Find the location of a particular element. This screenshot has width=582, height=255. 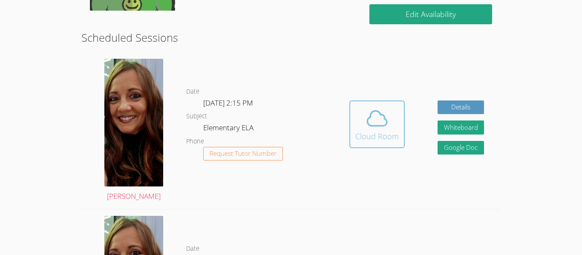

img: 1000049123.jpg is located at coordinates (134, 123).